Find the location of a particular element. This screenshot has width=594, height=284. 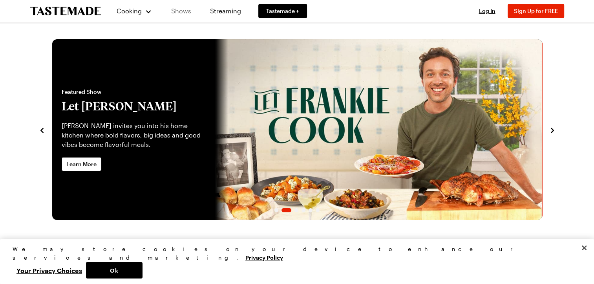

span: Go to slide 4 is located at coordinates (304, 210).